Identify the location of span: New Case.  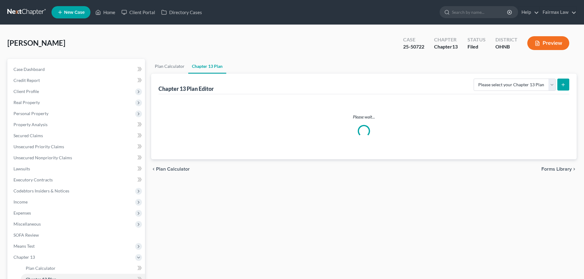
(74, 12).